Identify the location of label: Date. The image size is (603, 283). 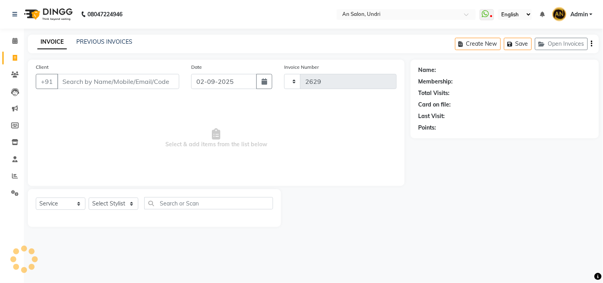
(196, 67).